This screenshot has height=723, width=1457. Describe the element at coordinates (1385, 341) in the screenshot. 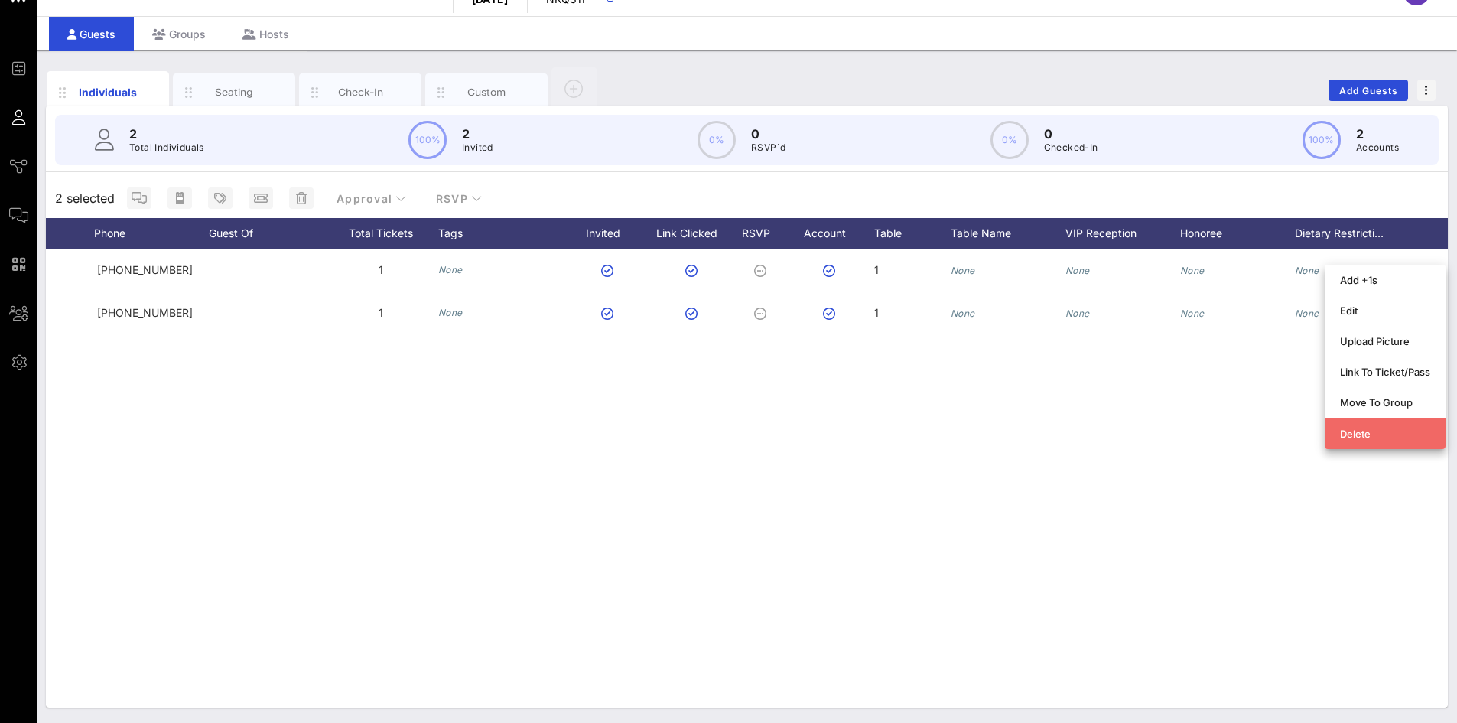

I see `div: Upload Picture` at that location.